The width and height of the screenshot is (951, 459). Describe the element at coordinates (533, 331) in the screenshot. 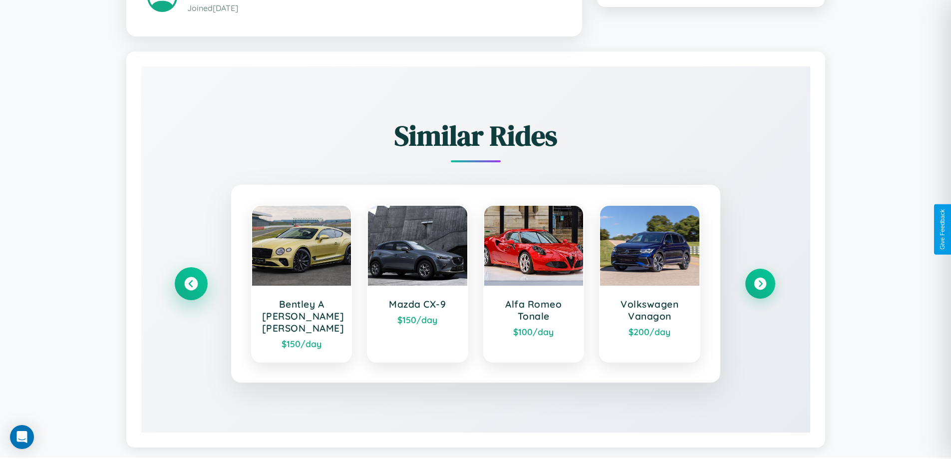

I see `div: $ 100 /day` at that location.